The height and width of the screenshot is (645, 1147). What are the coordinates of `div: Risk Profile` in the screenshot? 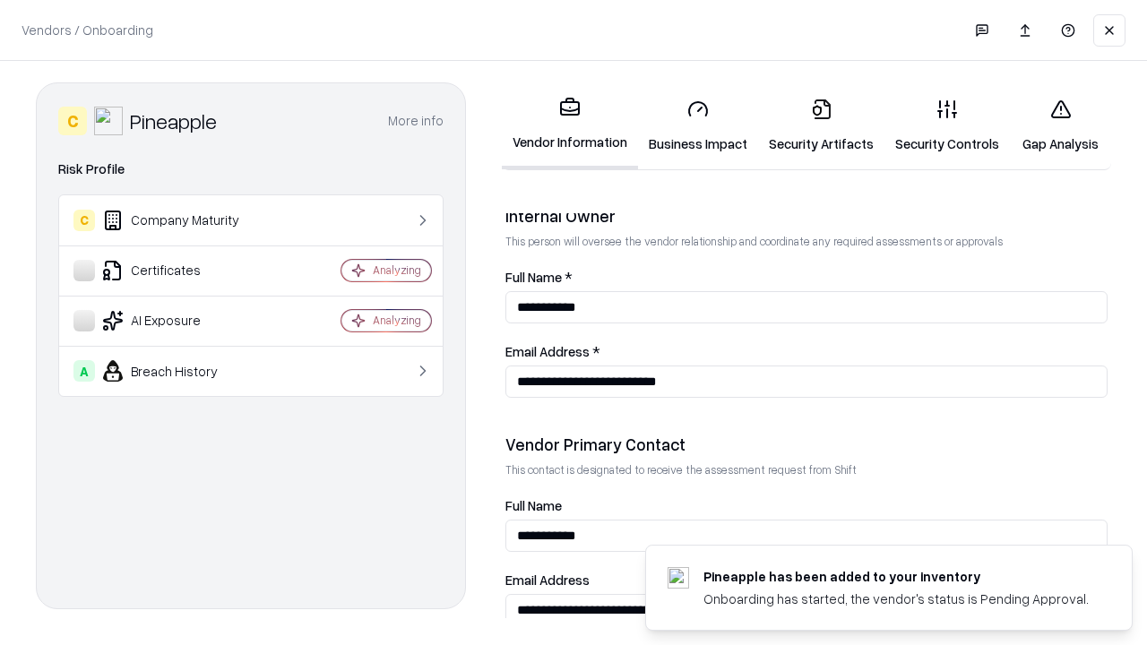 It's located at (251, 169).